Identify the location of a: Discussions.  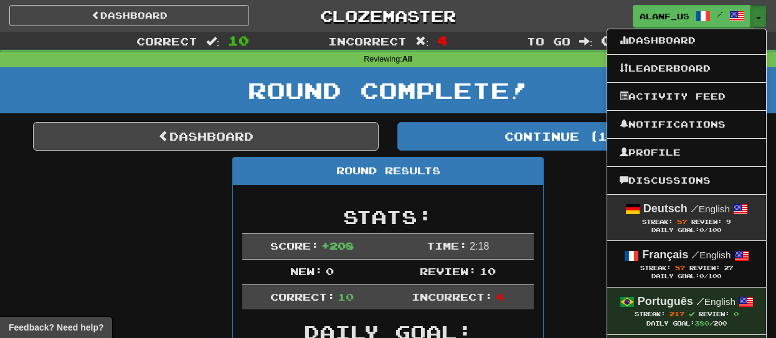
(686, 181).